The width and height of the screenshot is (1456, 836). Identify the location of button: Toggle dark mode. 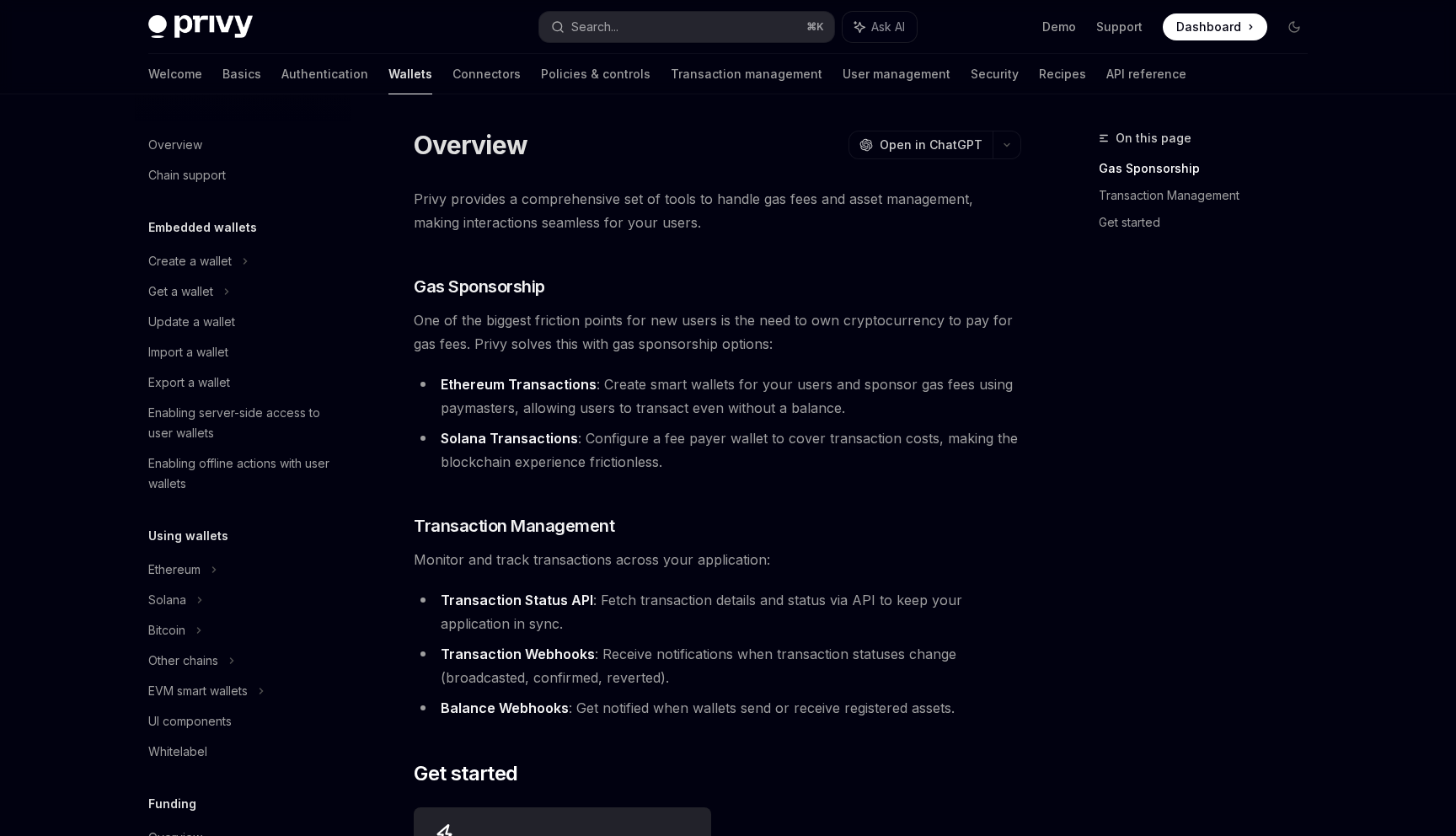
(1294, 27).